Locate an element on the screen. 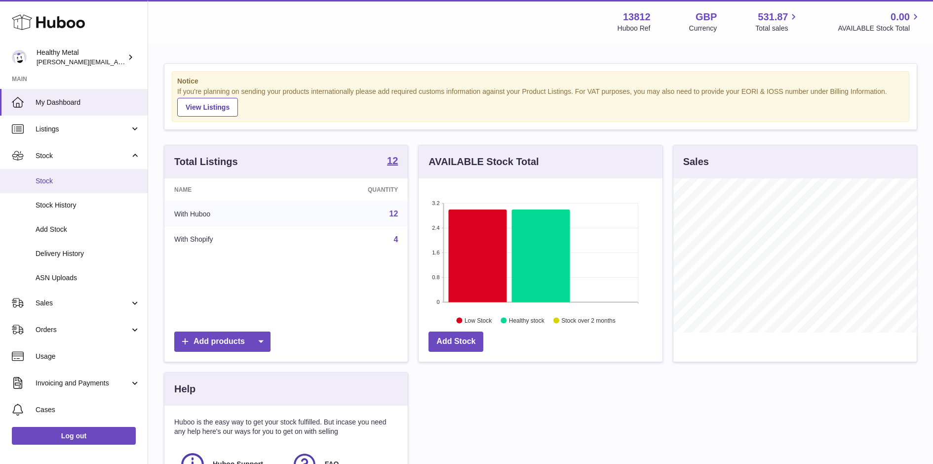  a: Add Stock is located at coordinates (456, 341).